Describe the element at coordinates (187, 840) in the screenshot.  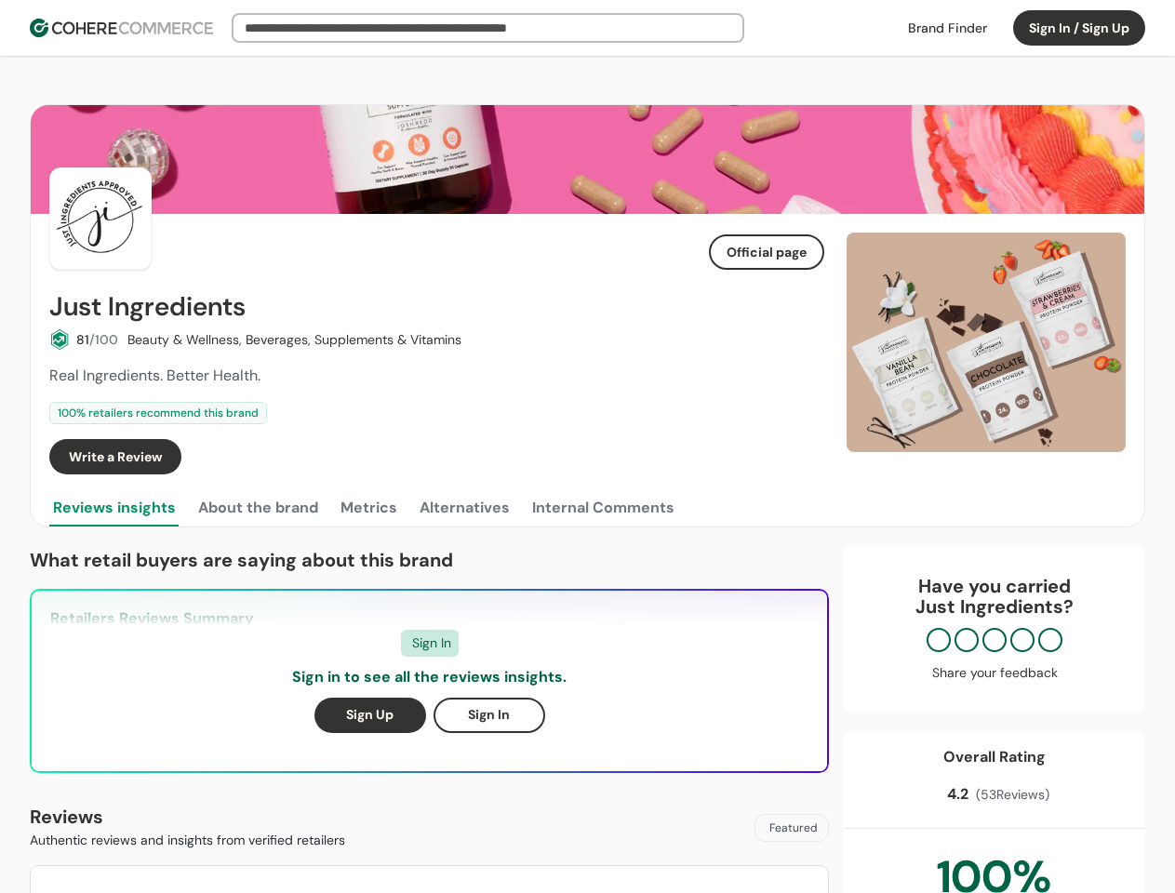
I see `p: Authentic reviews and insights from verified retailers` at that location.